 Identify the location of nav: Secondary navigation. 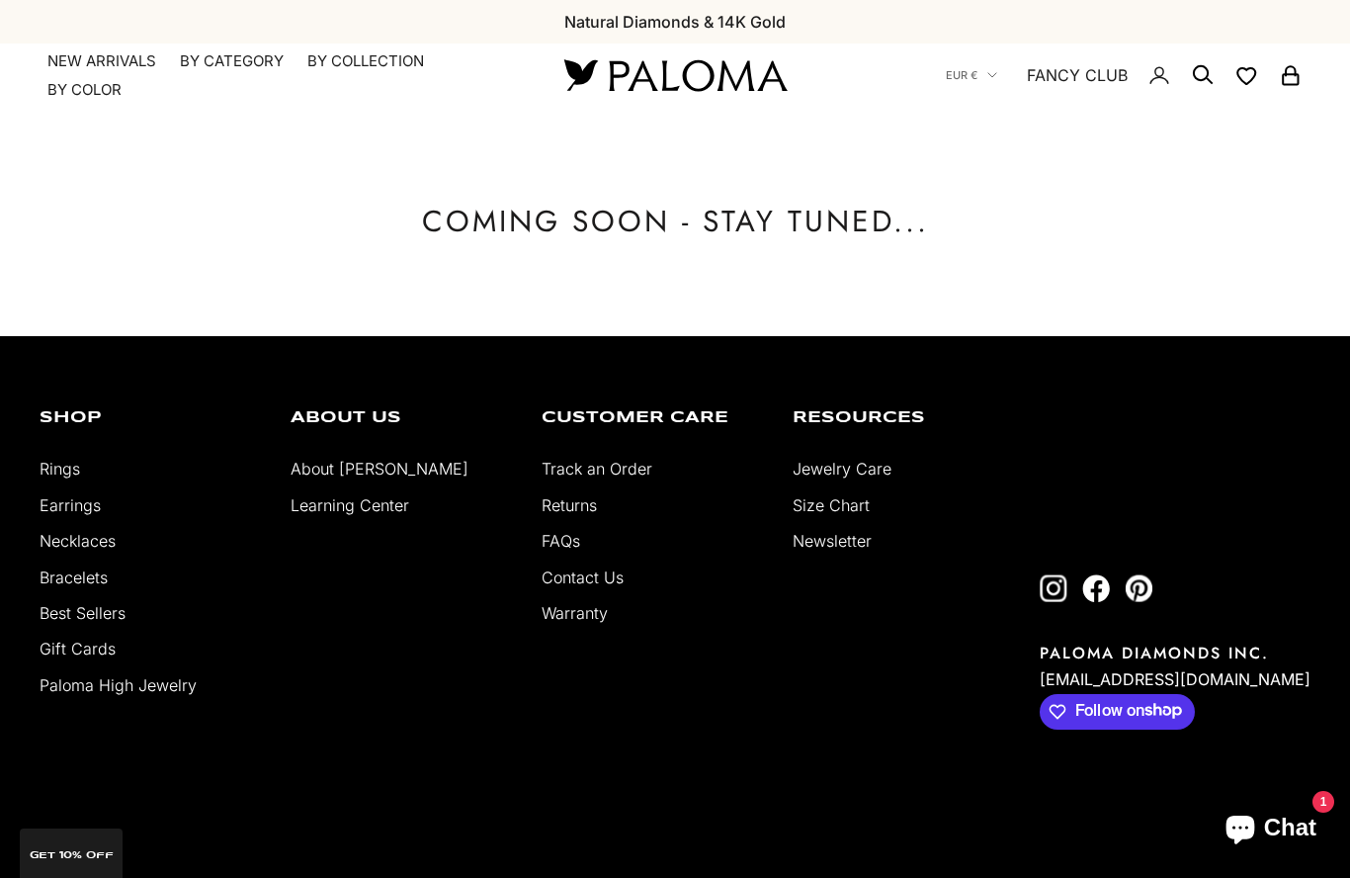
(1124, 75).